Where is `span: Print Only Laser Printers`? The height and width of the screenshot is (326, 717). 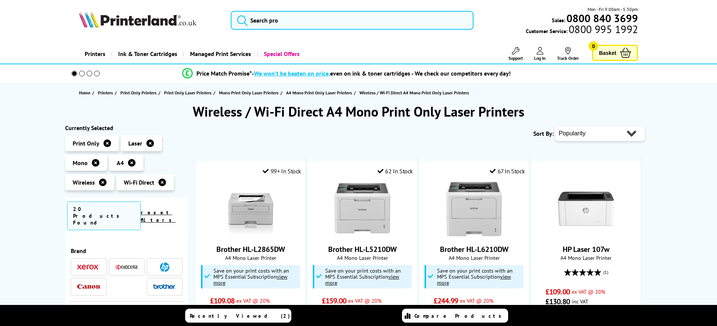 span: Print Only Laser Printers is located at coordinates (188, 93).